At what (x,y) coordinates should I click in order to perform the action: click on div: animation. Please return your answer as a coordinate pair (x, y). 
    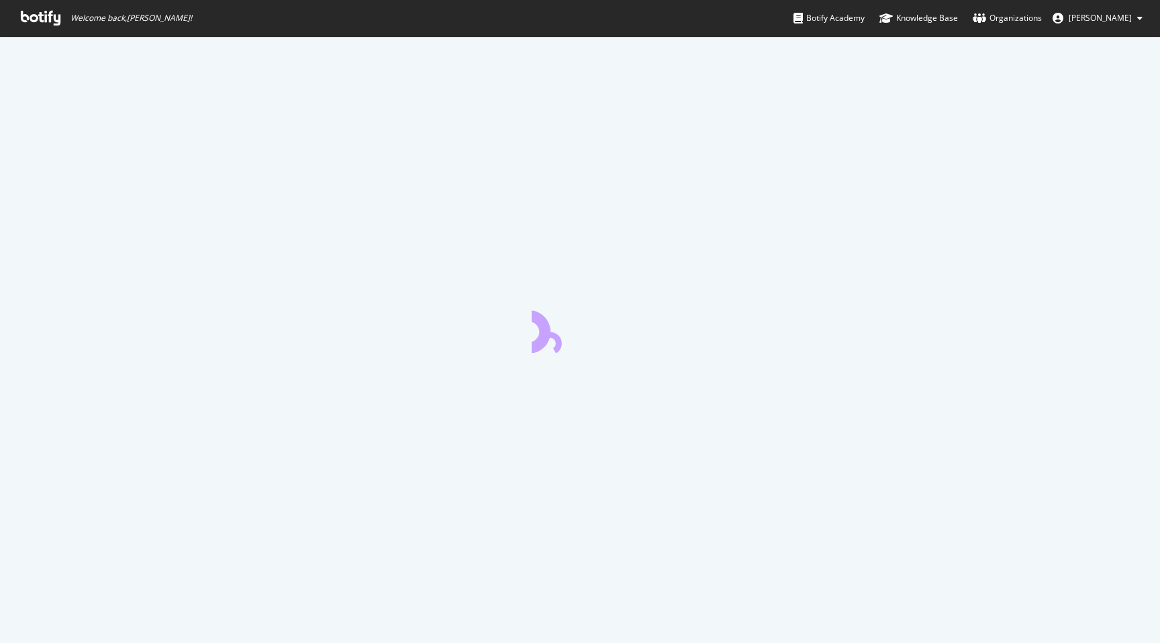
    Looking at the image, I should click on (580, 329).